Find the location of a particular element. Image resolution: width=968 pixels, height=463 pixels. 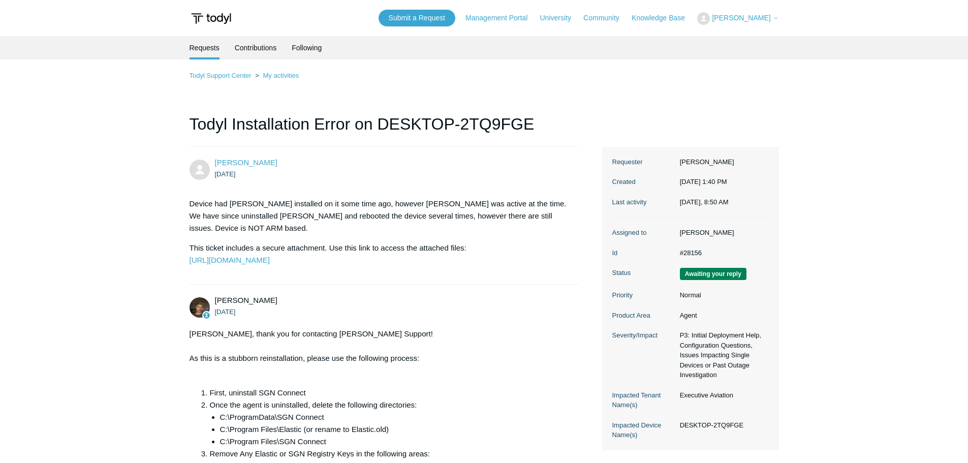

a: Todyl Support Center is located at coordinates (220, 75).